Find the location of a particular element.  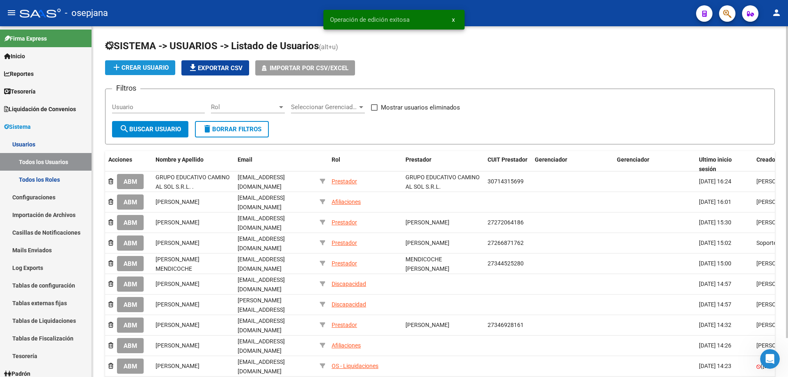

span: - osepjana is located at coordinates (86, 13).